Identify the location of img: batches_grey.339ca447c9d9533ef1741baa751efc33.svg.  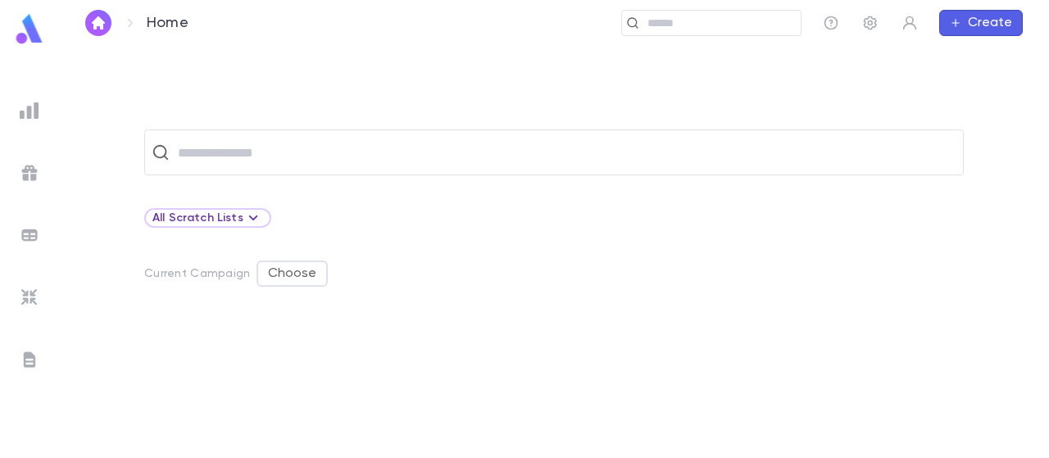
(30, 235).